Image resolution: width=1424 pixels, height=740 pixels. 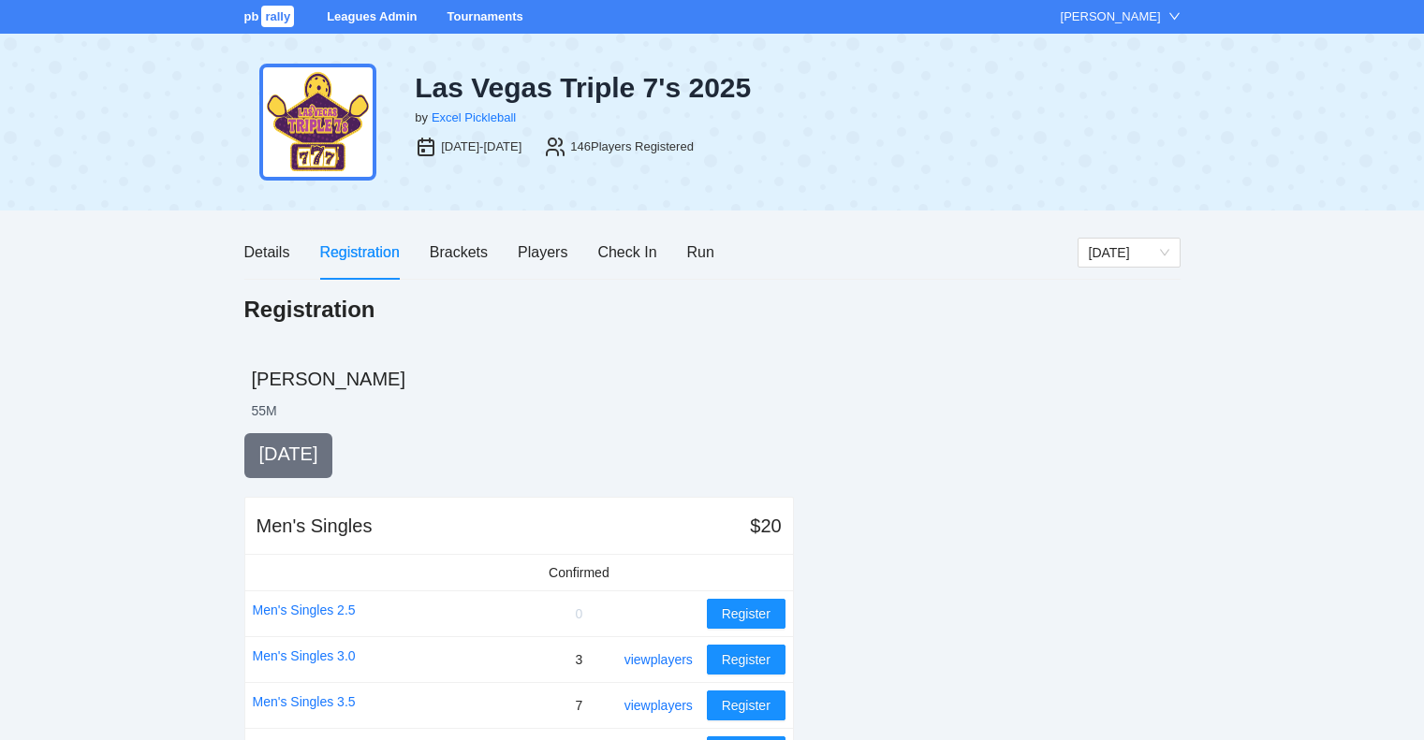 I want to click on a: Men's Singles 2.5, so click(x=304, y=610).